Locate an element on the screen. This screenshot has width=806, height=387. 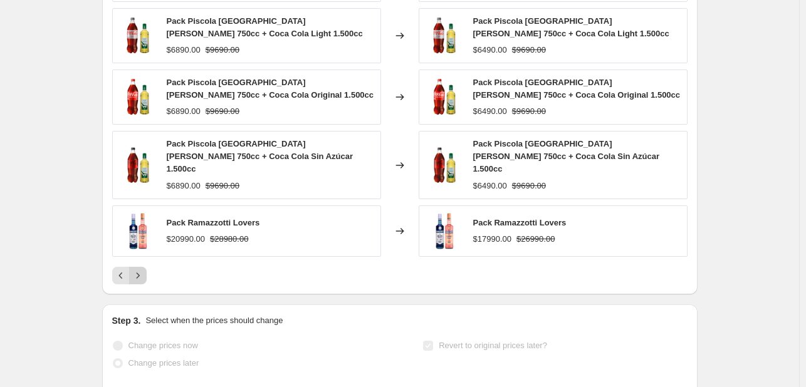
span: Revert to original prices later? is located at coordinates (493, 345).